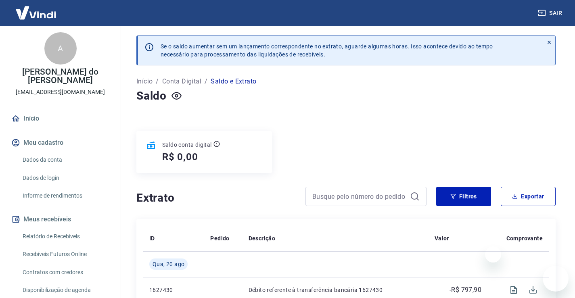 The image size is (575, 298). What do you see at coordinates (464, 197) in the screenshot?
I see `button: Filtros` at bounding box center [464, 197].